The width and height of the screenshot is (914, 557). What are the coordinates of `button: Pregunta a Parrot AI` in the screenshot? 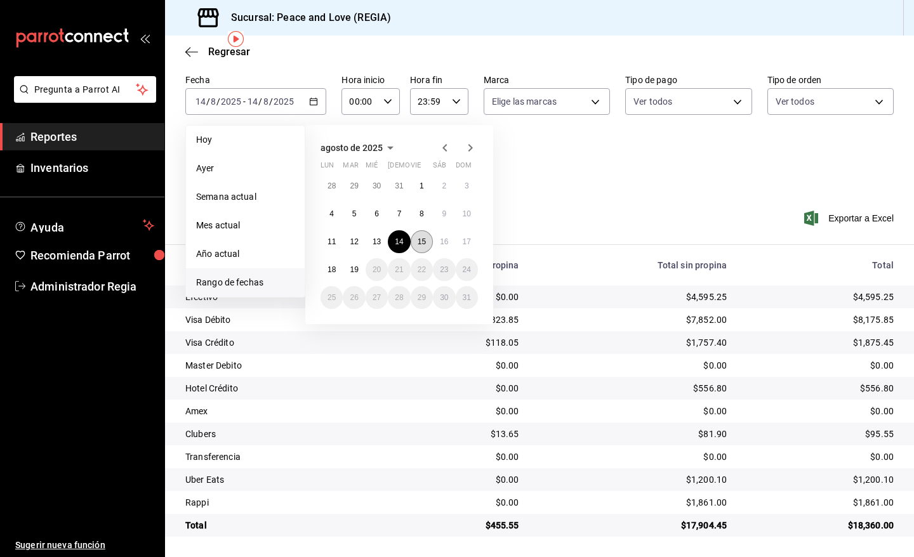 It's located at (85, 89).